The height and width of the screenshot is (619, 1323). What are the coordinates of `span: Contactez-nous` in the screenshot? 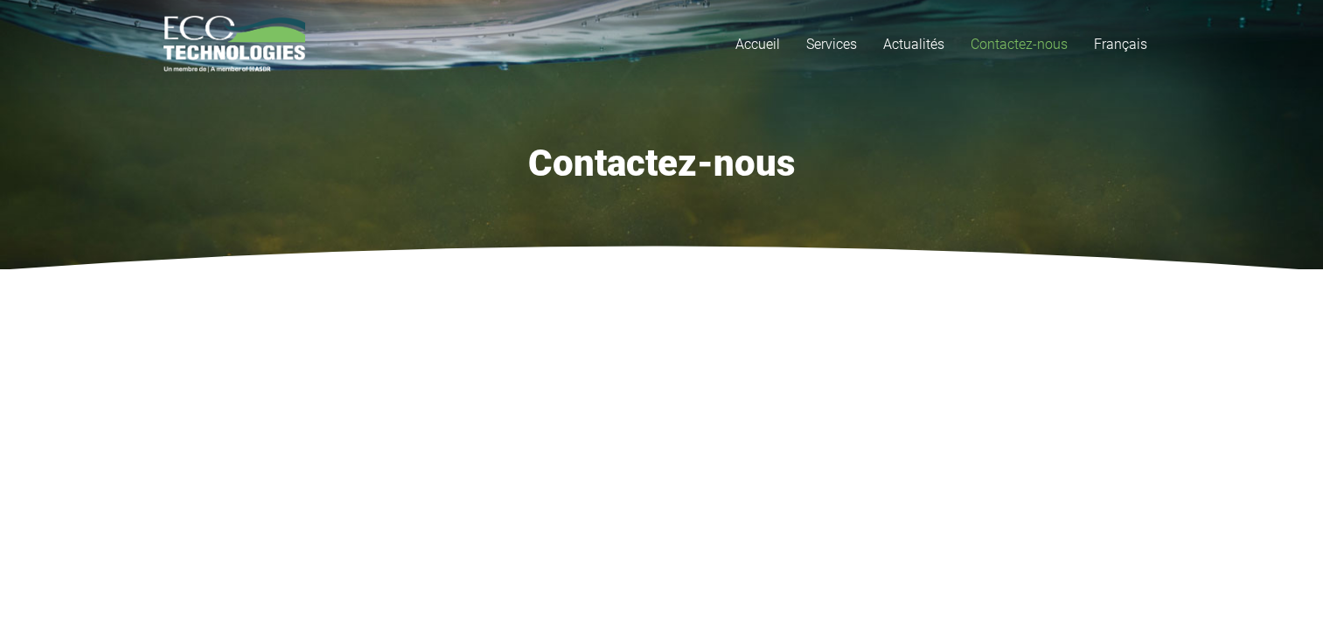 It's located at (1018, 44).